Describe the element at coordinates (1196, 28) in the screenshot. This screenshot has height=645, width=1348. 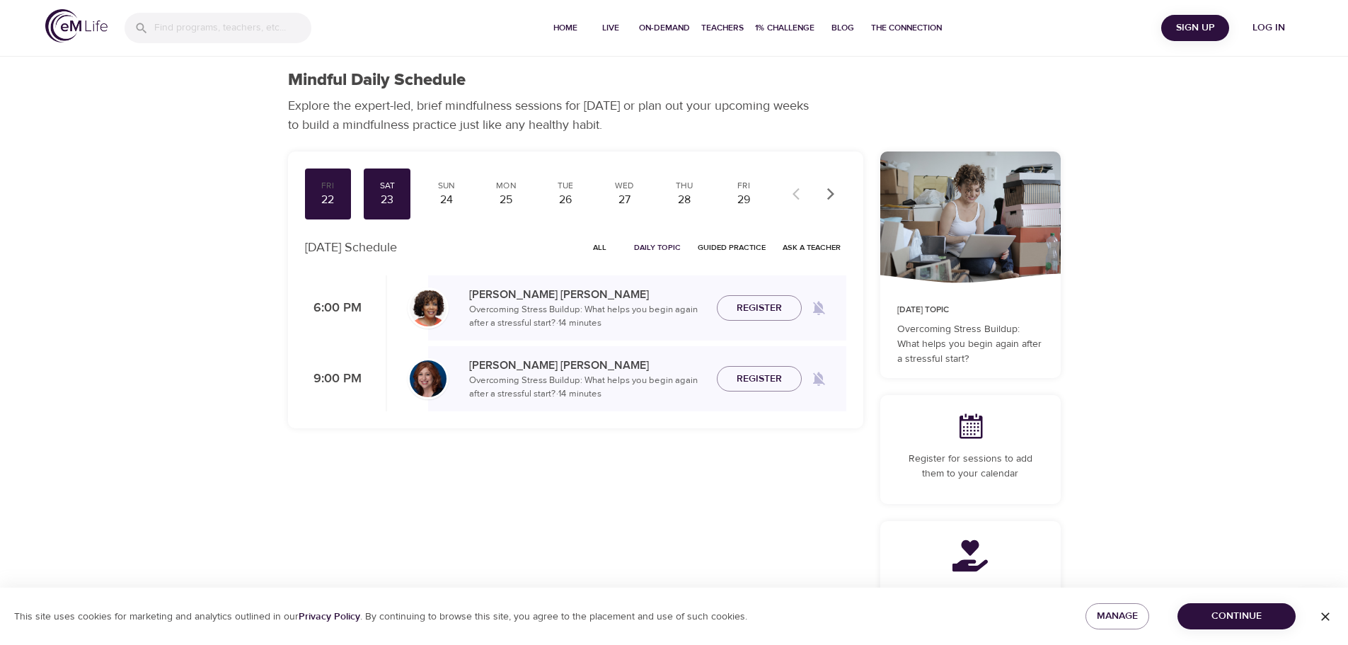
I see `button: Sign Up` at that location.